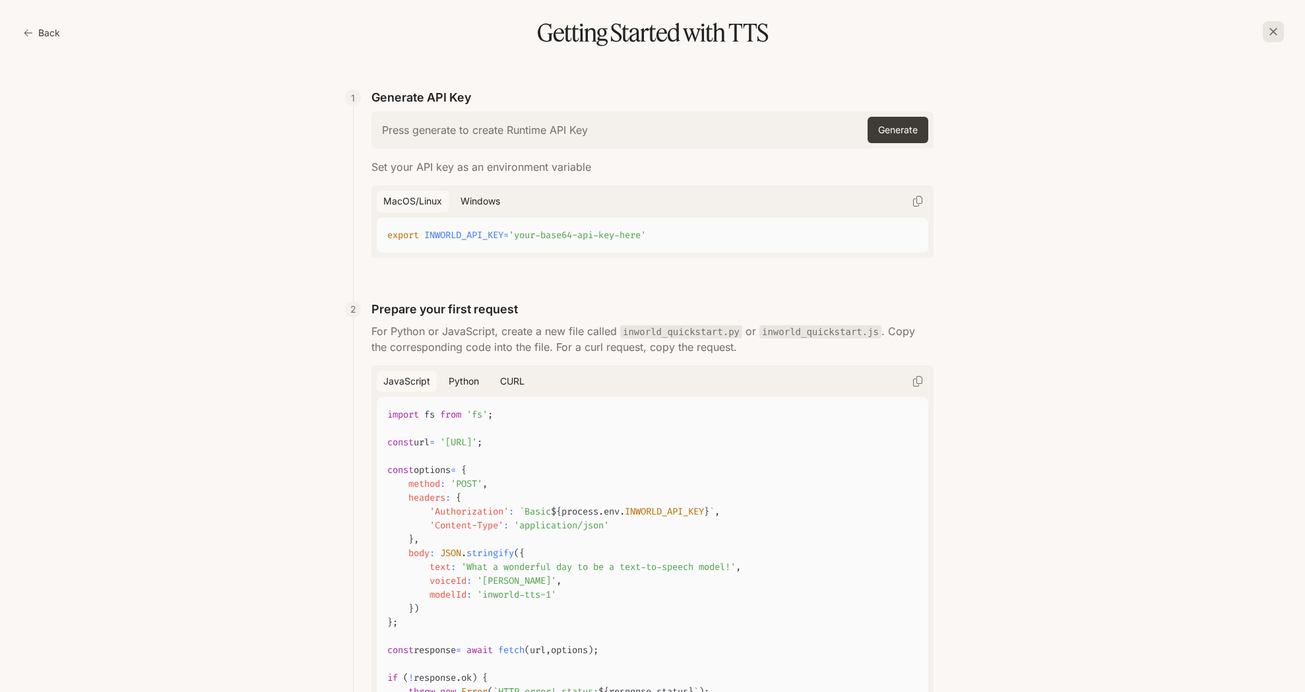 The image size is (1305, 692). I want to click on span: from, so click(451, 414).